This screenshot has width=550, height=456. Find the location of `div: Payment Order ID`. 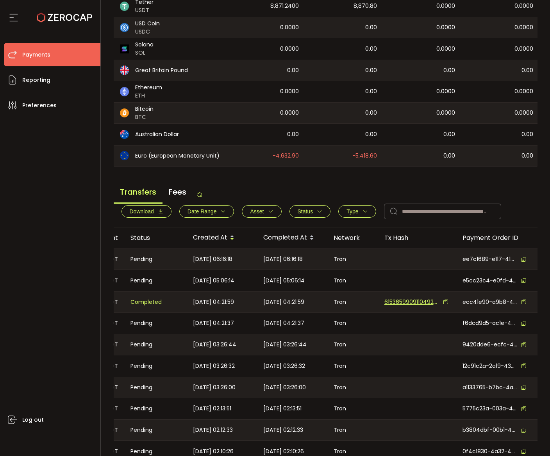

div: Payment Order ID is located at coordinates (495, 238).